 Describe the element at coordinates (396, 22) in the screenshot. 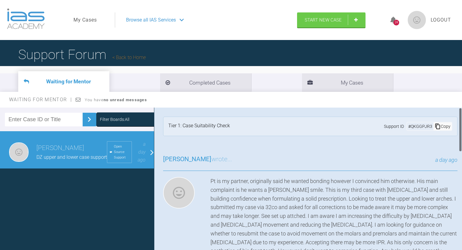

I see `div: 24` at that location.